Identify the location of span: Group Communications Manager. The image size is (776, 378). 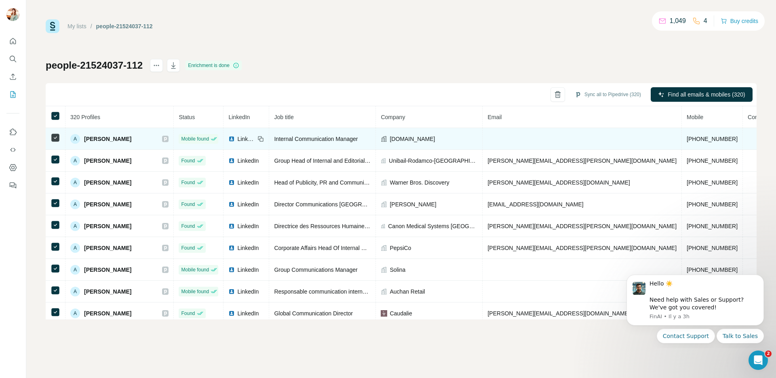
(316, 270).